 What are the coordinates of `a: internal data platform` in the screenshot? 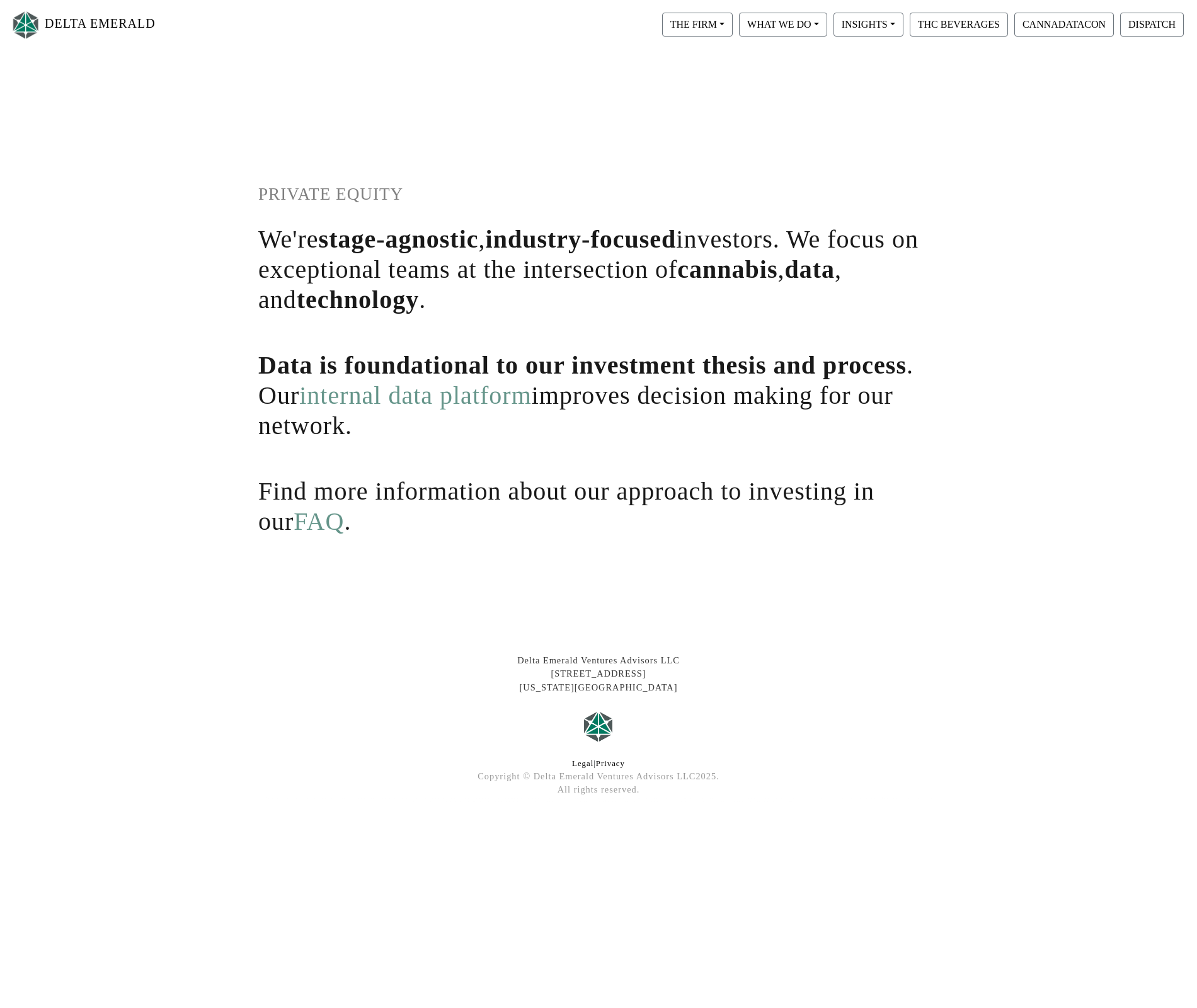 It's located at (415, 395).